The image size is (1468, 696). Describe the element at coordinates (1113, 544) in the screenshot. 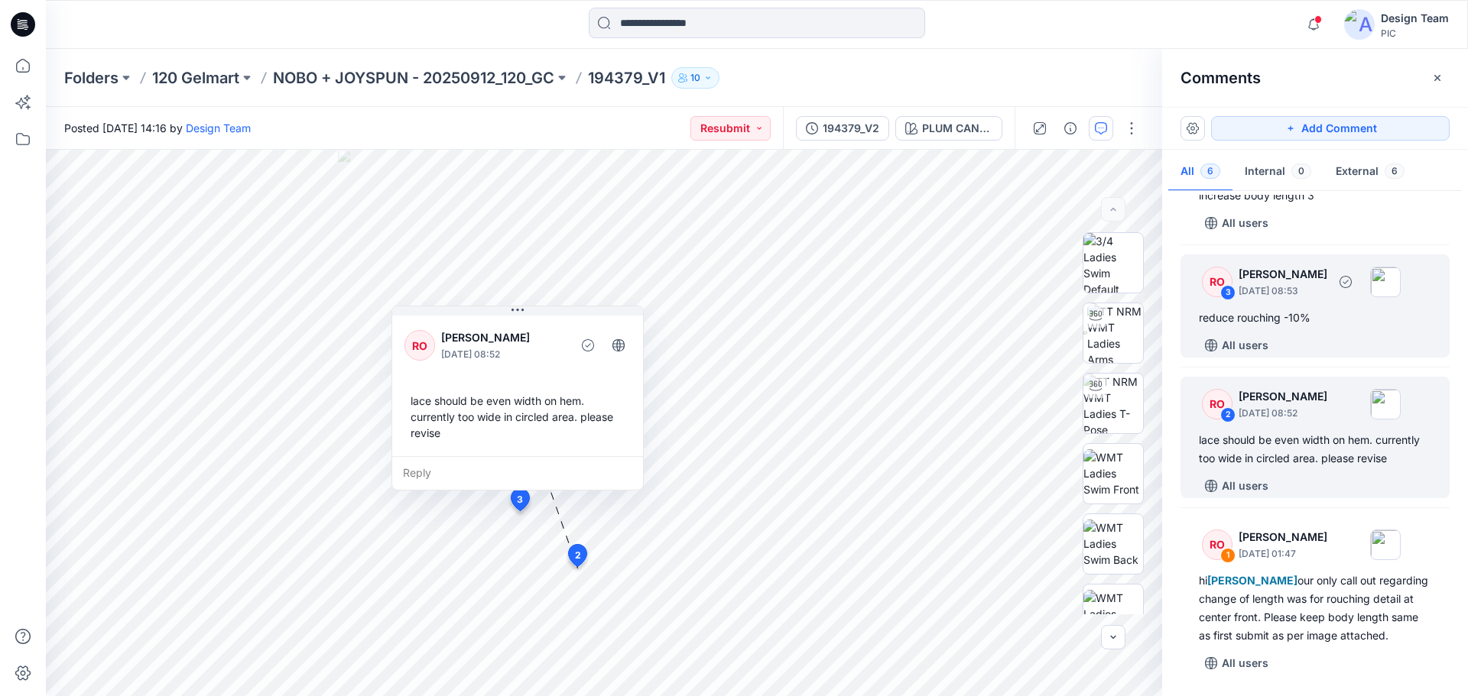

I see `img: WMT Ladies Swim Back` at that location.